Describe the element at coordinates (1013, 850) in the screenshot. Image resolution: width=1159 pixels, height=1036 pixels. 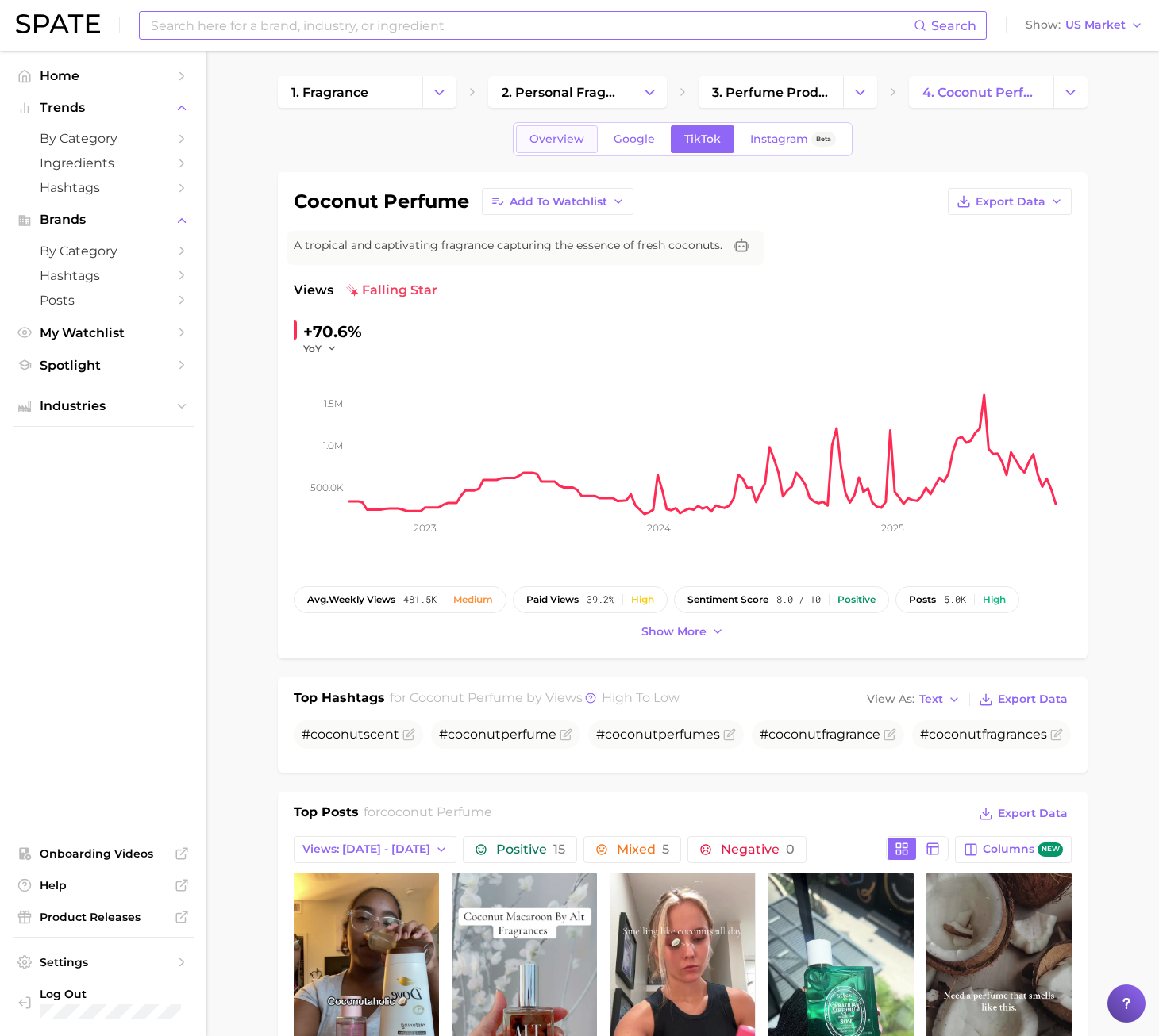
I see `button: Columnsnew` at that location.